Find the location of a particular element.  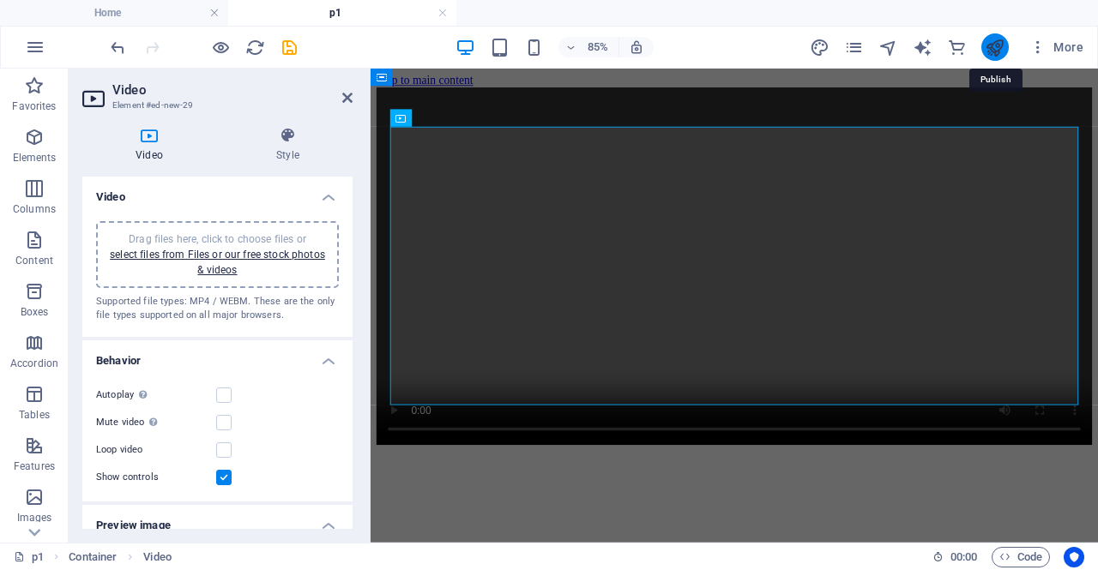

h3: Element #ed-new-29 is located at coordinates (215, 105).